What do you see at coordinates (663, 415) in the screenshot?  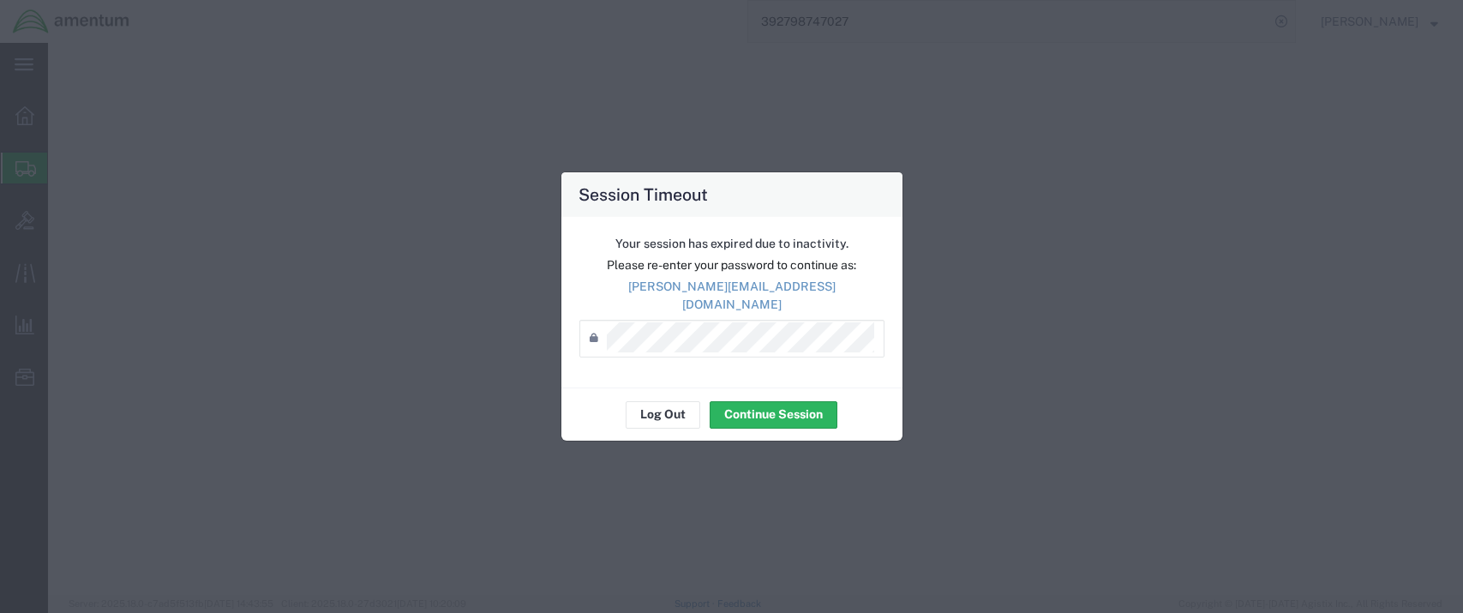 I see `button: Log Out` at bounding box center [663, 415].